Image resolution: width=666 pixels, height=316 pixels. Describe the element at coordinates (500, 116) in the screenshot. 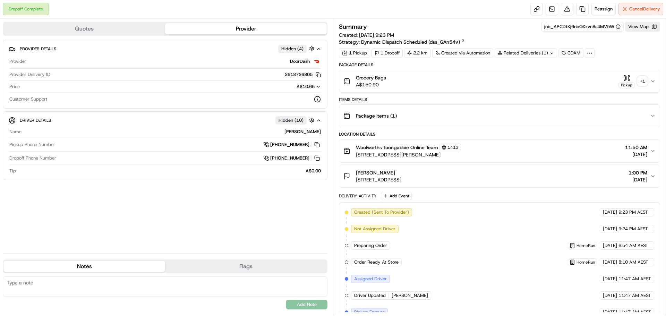

I see `button: Package Items (1)` at that location.